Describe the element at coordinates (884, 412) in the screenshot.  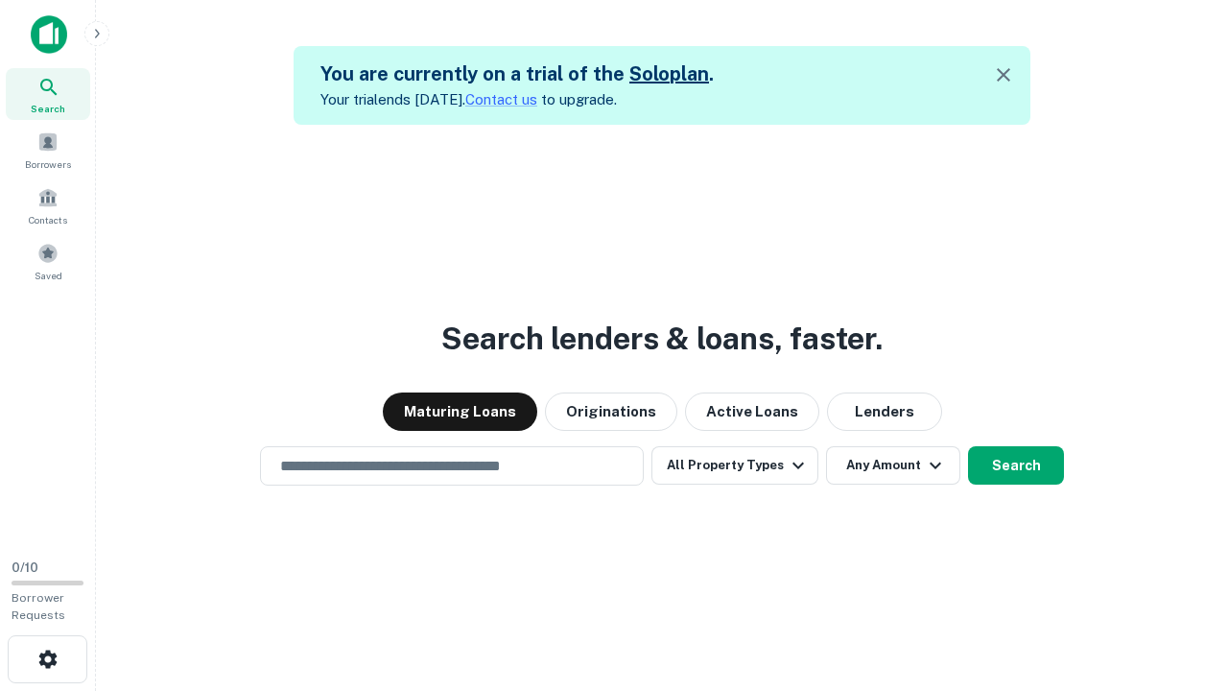
I see `button: Lenders` at that location.